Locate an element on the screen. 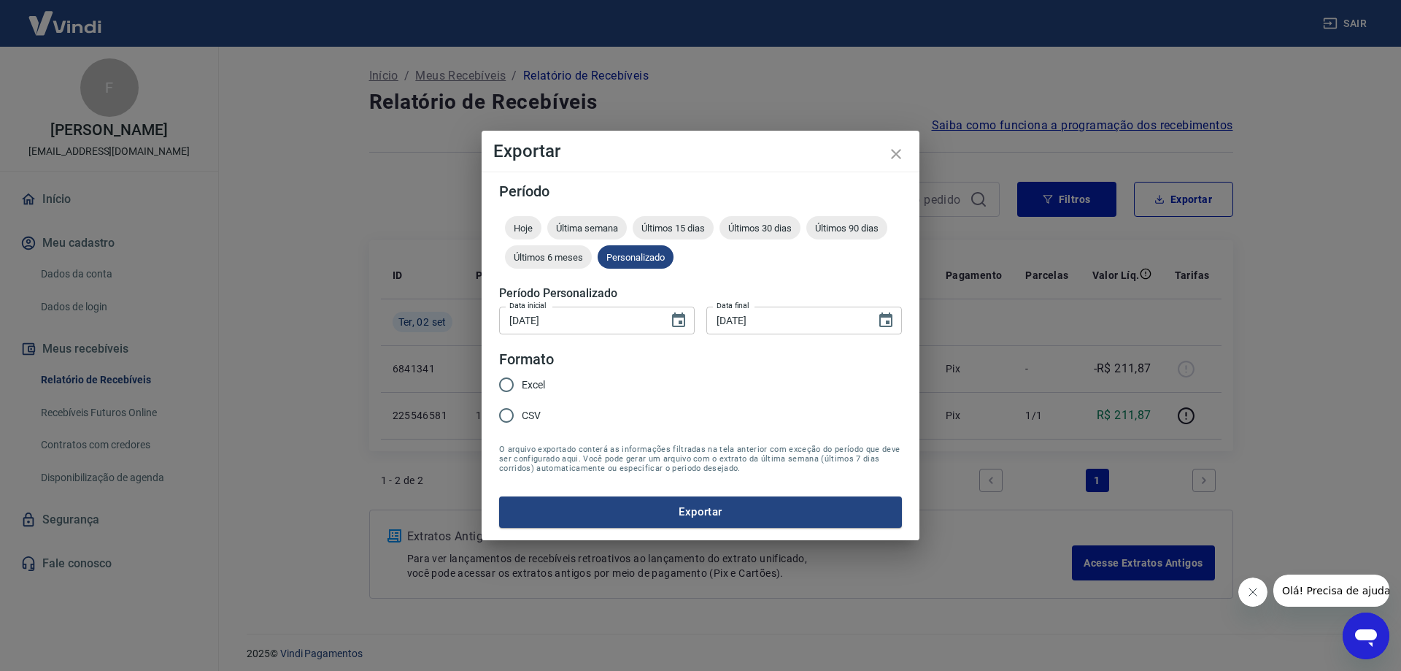  span: Excel is located at coordinates (533, 384).